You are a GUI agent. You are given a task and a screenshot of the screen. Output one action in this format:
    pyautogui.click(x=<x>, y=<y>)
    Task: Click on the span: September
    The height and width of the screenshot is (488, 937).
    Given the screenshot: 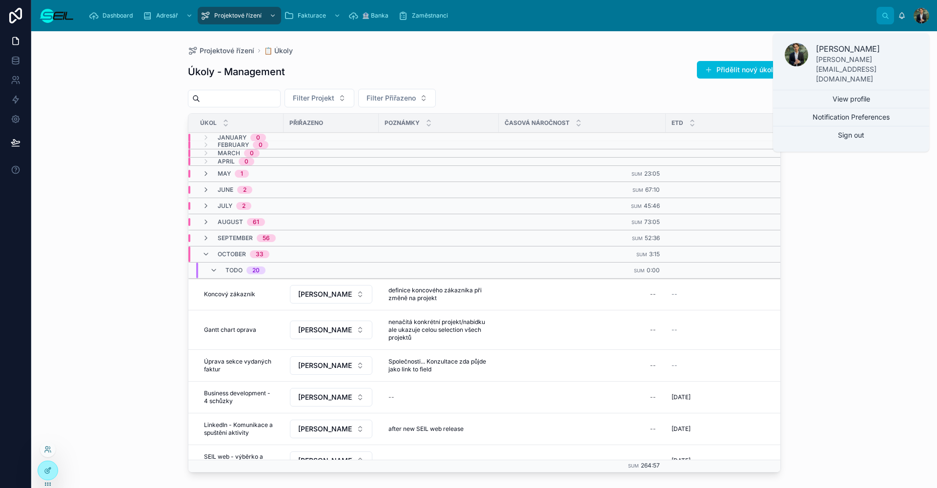 What is the action you would take?
    pyautogui.click(x=235, y=238)
    